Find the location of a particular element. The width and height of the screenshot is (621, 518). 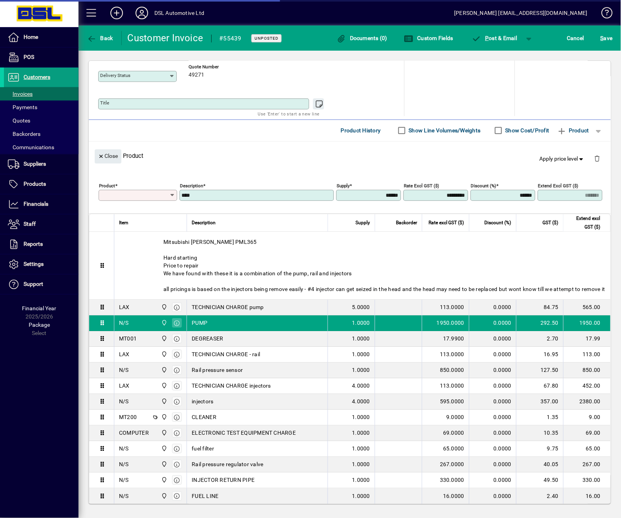

span: 5.0000 is located at coordinates (361, 307).